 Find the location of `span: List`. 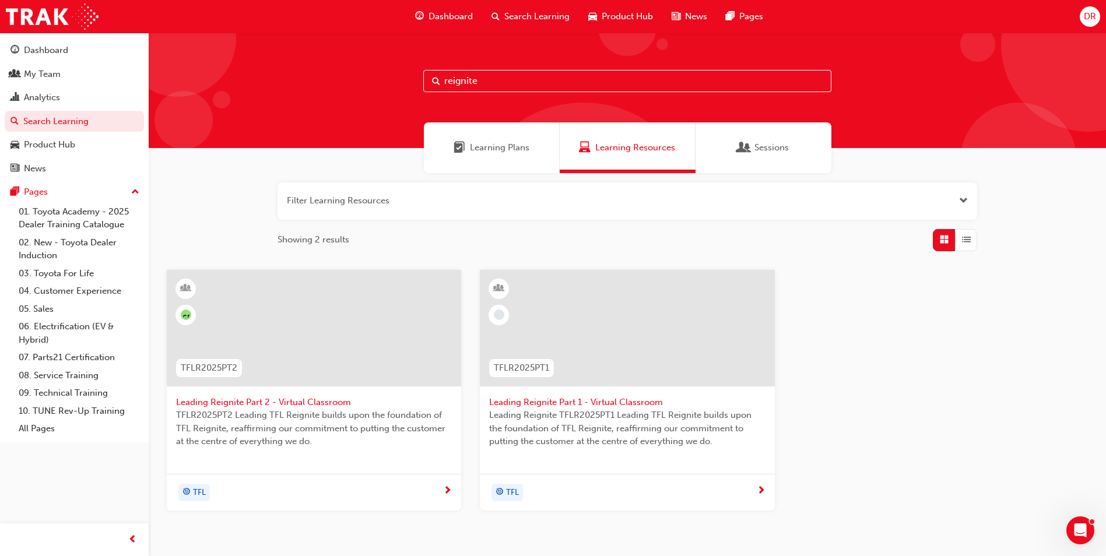

span: List is located at coordinates (966, 240).